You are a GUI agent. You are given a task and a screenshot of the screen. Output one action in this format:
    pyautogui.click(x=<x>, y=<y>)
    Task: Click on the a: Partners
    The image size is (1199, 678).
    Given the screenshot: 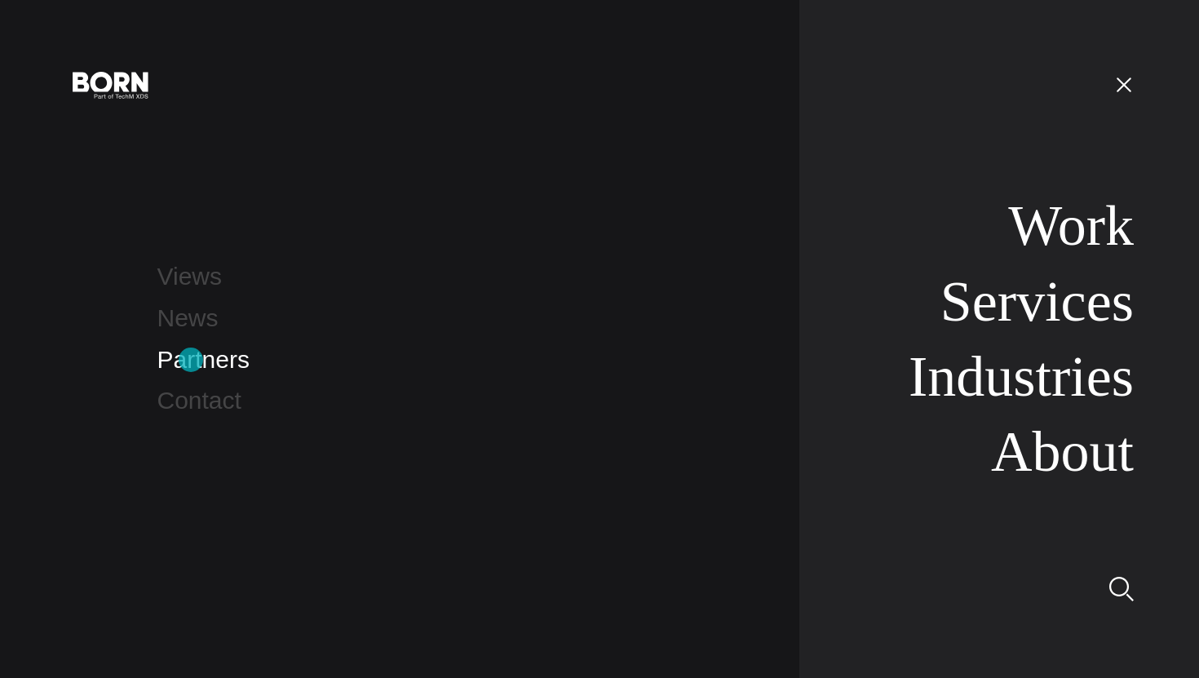 What is the action you would take?
    pyautogui.click(x=203, y=359)
    